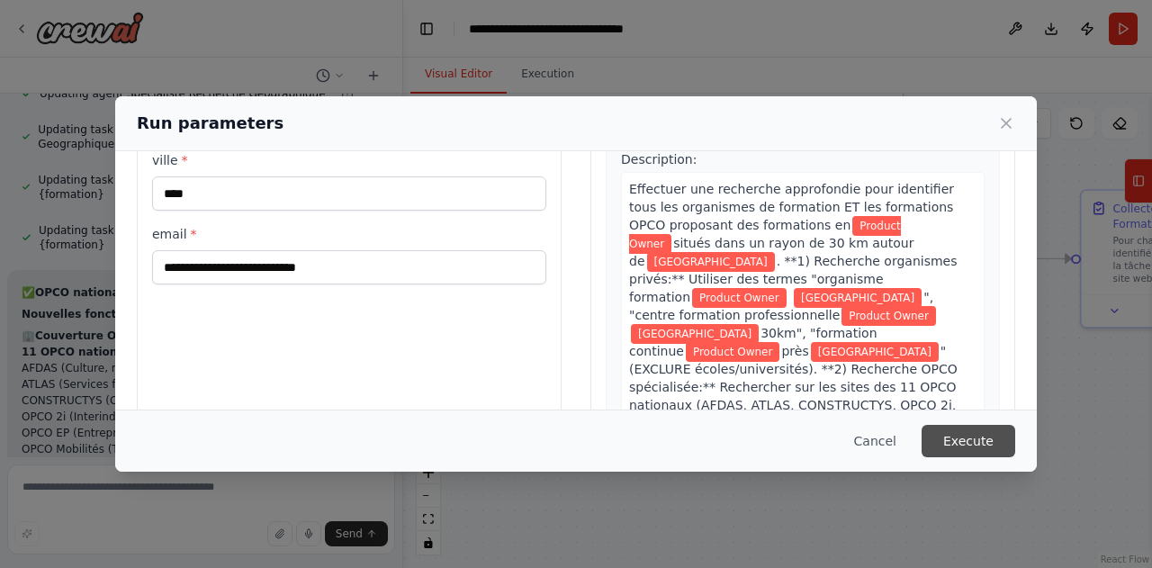 This screenshot has height=568, width=1152. I want to click on span: près, so click(795, 351).